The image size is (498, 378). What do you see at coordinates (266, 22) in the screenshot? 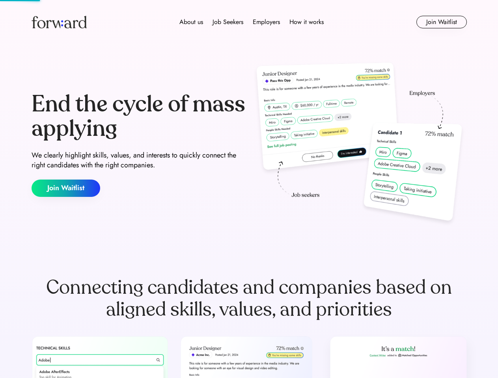
I see `div: Employers` at bounding box center [266, 22].